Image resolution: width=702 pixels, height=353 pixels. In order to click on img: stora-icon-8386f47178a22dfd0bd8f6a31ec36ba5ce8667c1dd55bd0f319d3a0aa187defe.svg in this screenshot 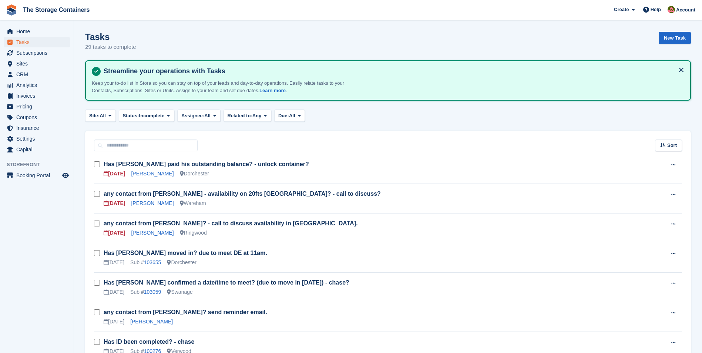, I will do `click(11, 10)`.